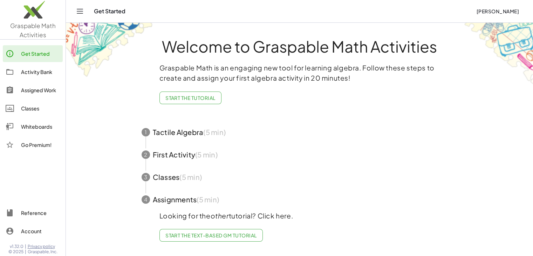 This screenshot has width=533, height=256. Describe the element at coordinates (16, 252) in the screenshot. I see `span: © 2025` at that location.